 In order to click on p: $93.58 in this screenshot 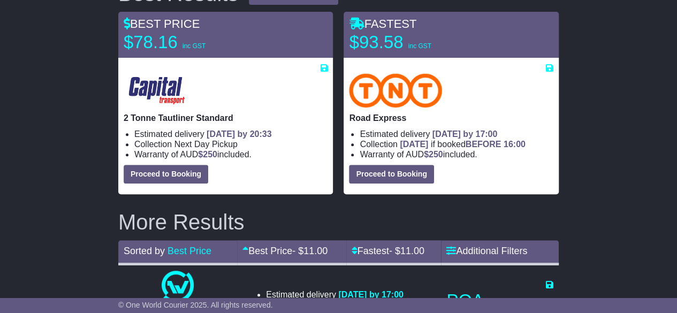, I will do `click(416, 42)`.